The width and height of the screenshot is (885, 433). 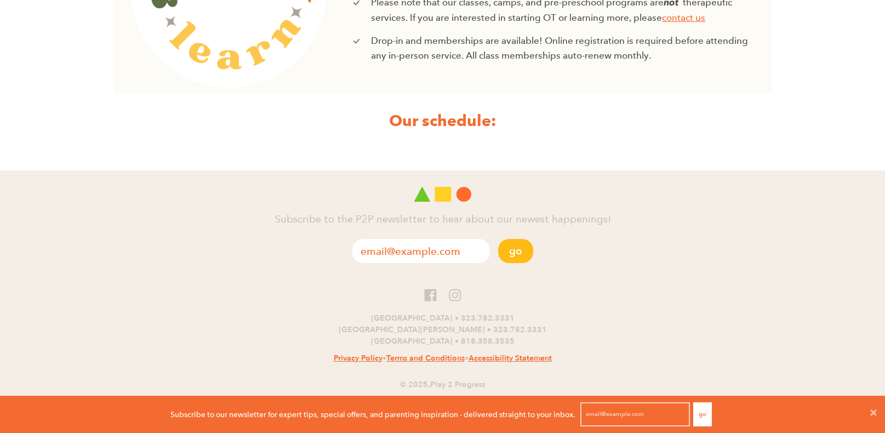 What do you see at coordinates (563, 48) in the screenshot?
I see `p: Drop-in and memberships are available! Online registration is required before attending any in-pe...` at bounding box center [563, 48].